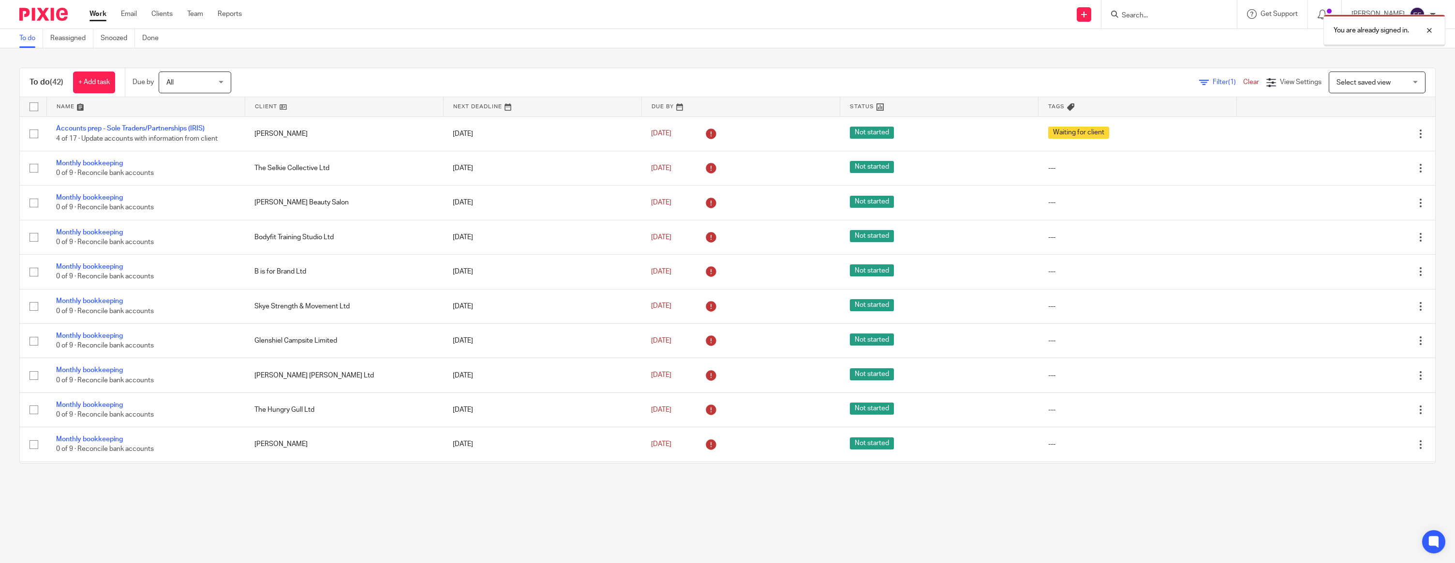 The image size is (1455, 563). What do you see at coordinates (129, 14) in the screenshot?
I see `a: Email` at bounding box center [129, 14].